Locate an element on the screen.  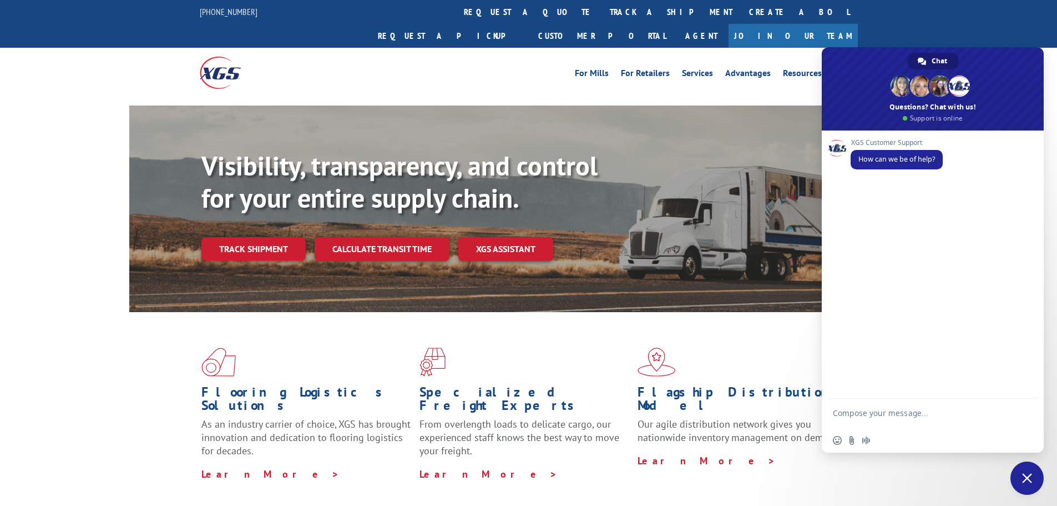
span: XGS Customer Support is located at coordinates (897, 143).